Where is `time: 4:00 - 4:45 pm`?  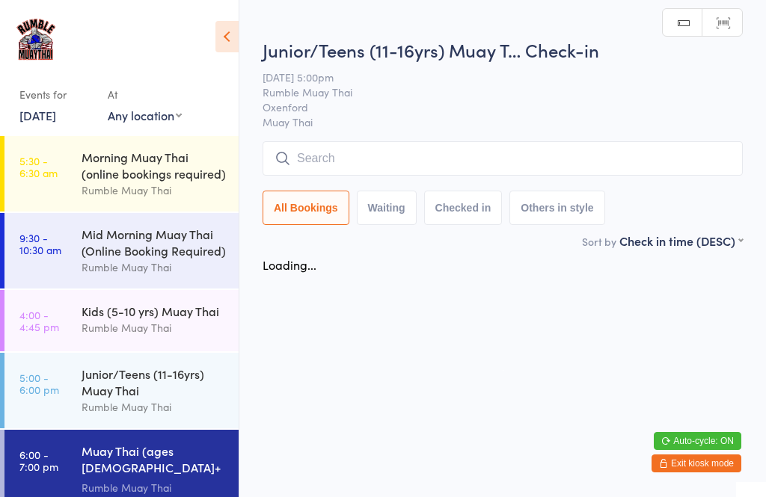
time: 4:00 - 4:45 pm is located at coordinates (39, 321).